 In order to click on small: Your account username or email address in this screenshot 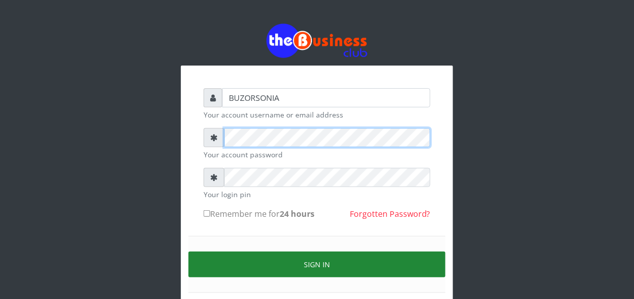, I will do `click(317, 114)`.